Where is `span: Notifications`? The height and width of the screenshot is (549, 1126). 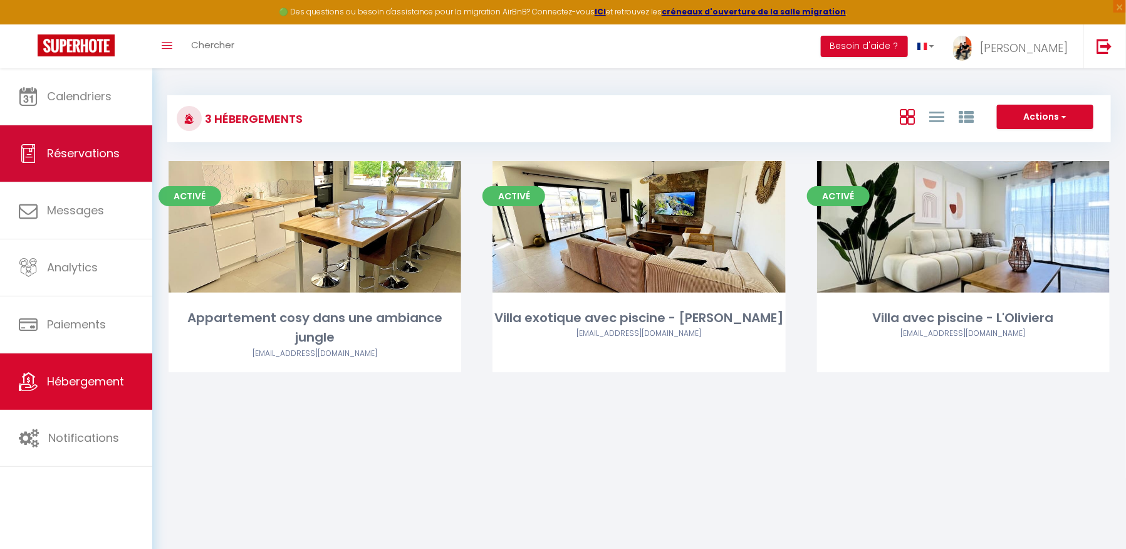
span: Notifications is located at coordinates (83, 437).